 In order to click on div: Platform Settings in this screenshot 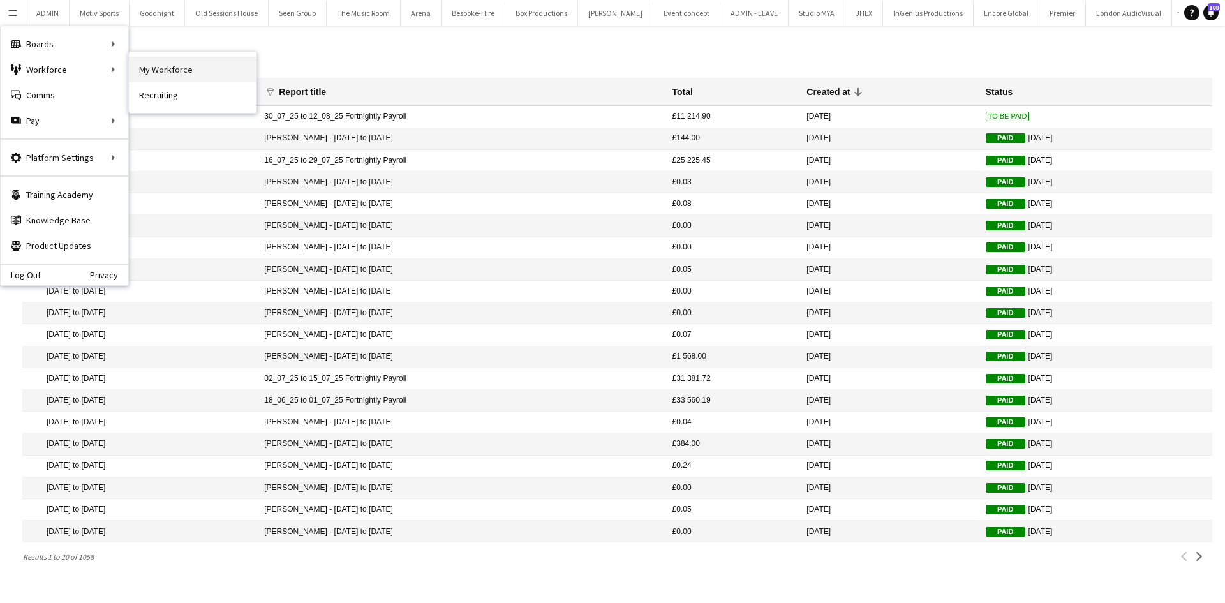, I will do `click(64, 158)`.